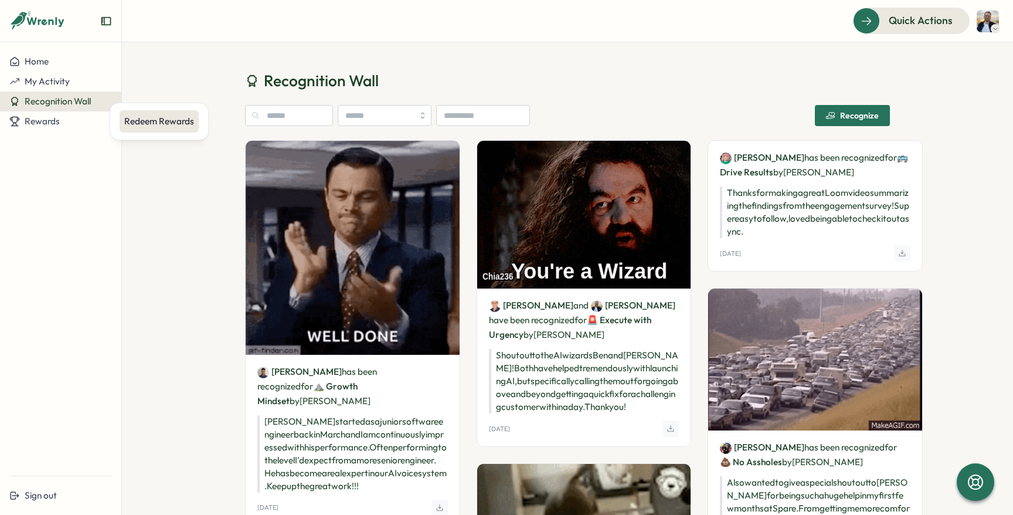  I want to click on a: Redeem Rewards, so click(159, 121).